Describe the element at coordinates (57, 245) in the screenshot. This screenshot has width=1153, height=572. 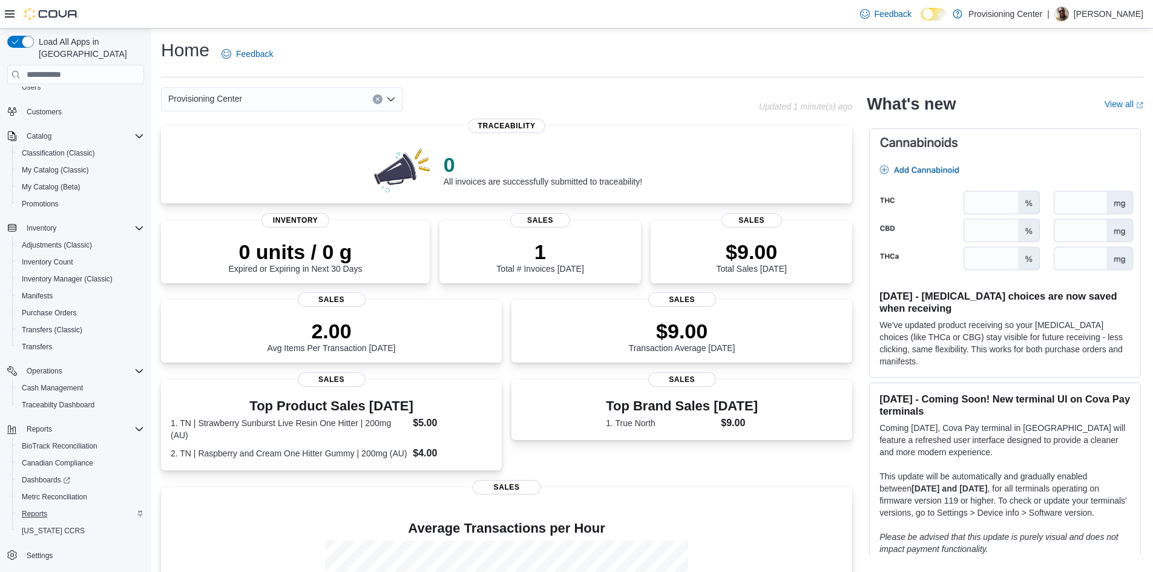
I see `a: Adjustments (Classic)` at that location.